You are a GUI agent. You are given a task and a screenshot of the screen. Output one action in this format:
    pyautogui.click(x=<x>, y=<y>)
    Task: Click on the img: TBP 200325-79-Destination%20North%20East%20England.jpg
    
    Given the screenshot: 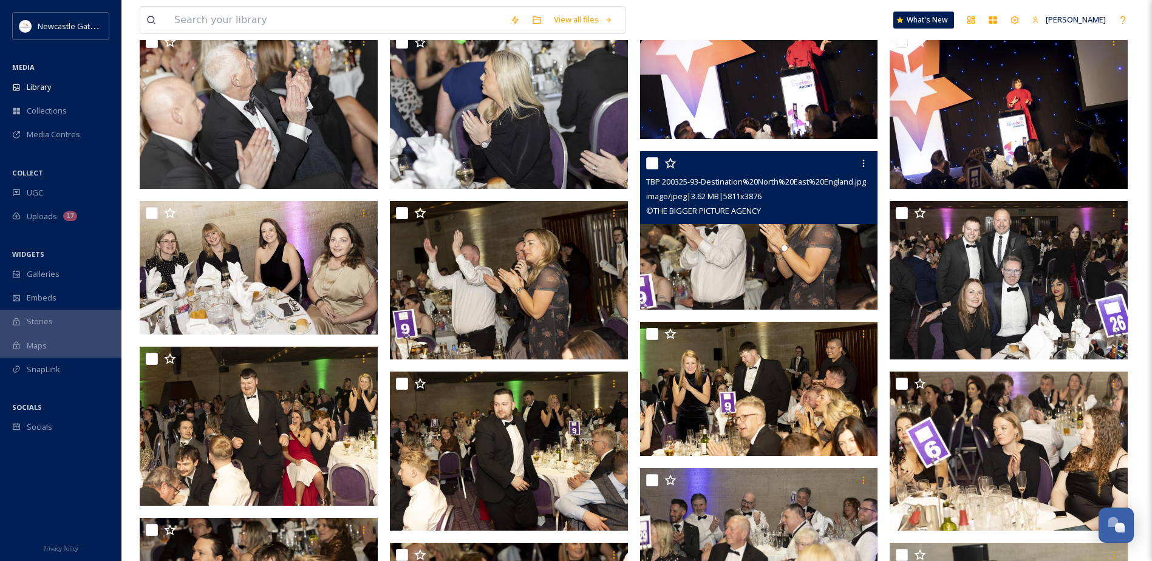 What is the action you would take?
    pyautogui.click(x=1009, y=109)
    